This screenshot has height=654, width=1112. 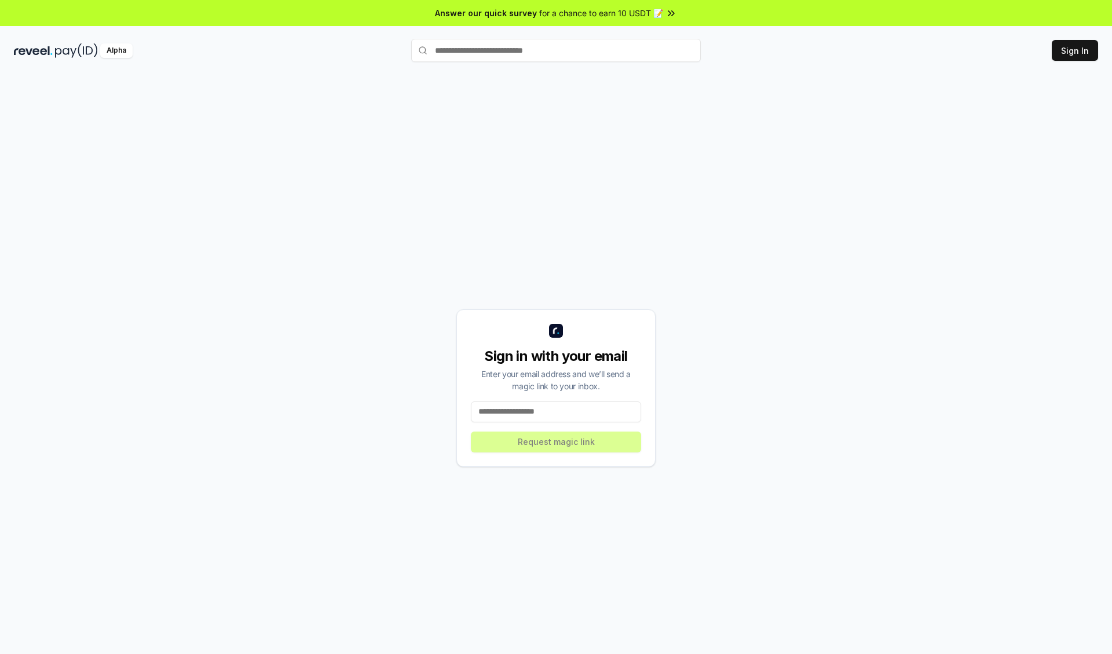 I want to click on span: Answer our quick survey, so click(x=486, y=13).